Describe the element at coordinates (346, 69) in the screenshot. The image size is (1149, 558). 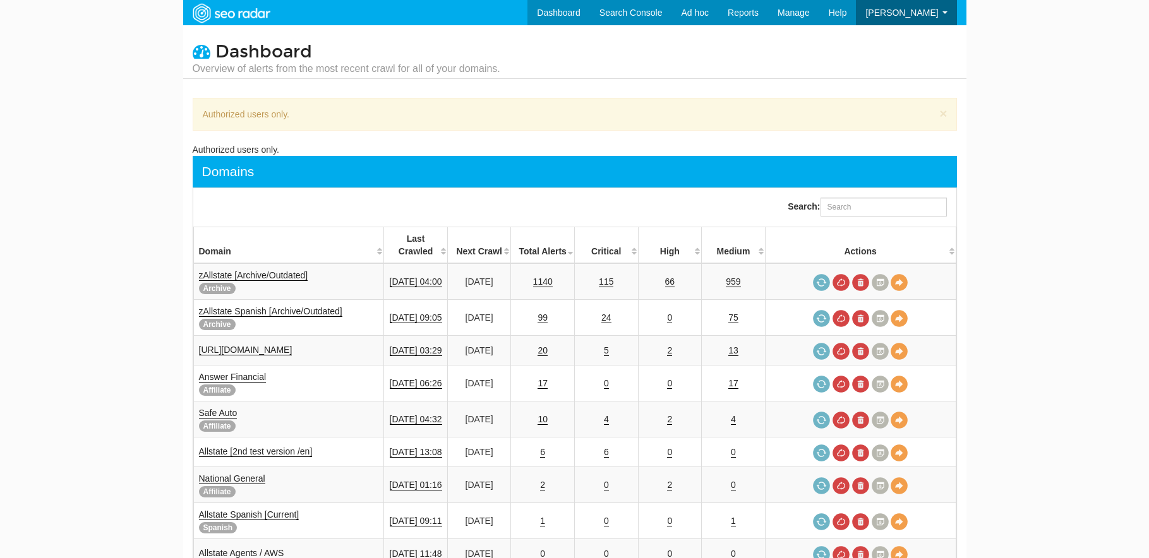
I see `small: Overview of alerts from the most recent crawl for all of your domains.` at that location.